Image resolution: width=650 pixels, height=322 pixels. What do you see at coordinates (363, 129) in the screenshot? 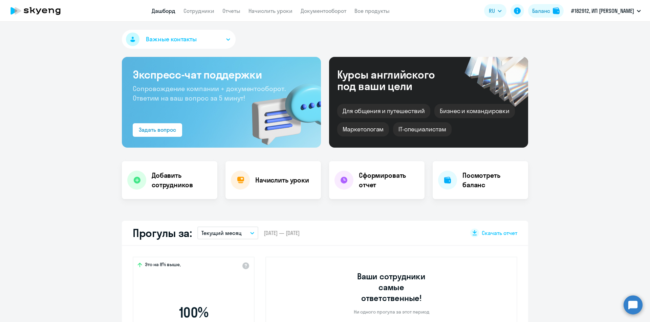
I see `div: Маркетологам` at bounding box center [363, 129].